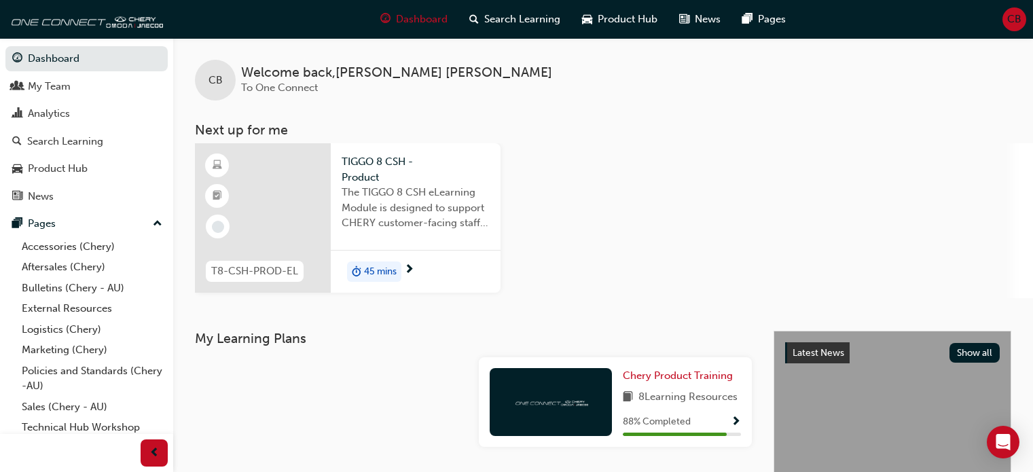  I want to click on button: Show Progress, so click(735, 422).